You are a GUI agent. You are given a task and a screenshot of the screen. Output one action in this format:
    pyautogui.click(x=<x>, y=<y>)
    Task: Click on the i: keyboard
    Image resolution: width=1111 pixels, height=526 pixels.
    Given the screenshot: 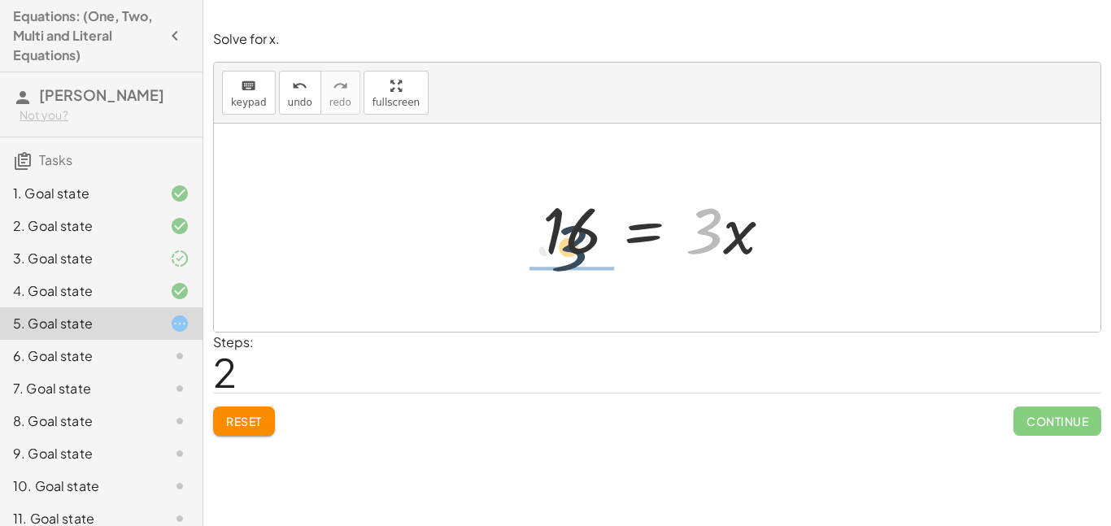 What is the action you would take?
    pyautogui.click(x=248, y=86)
    